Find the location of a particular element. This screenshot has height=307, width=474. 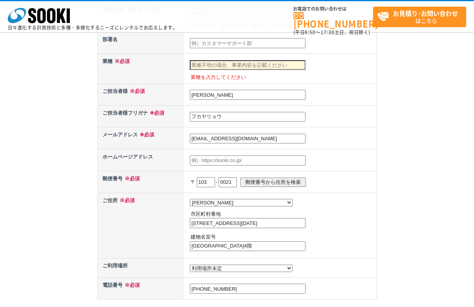

input: 例）example@sooki.co.jp is located at coordinates (248, 139).